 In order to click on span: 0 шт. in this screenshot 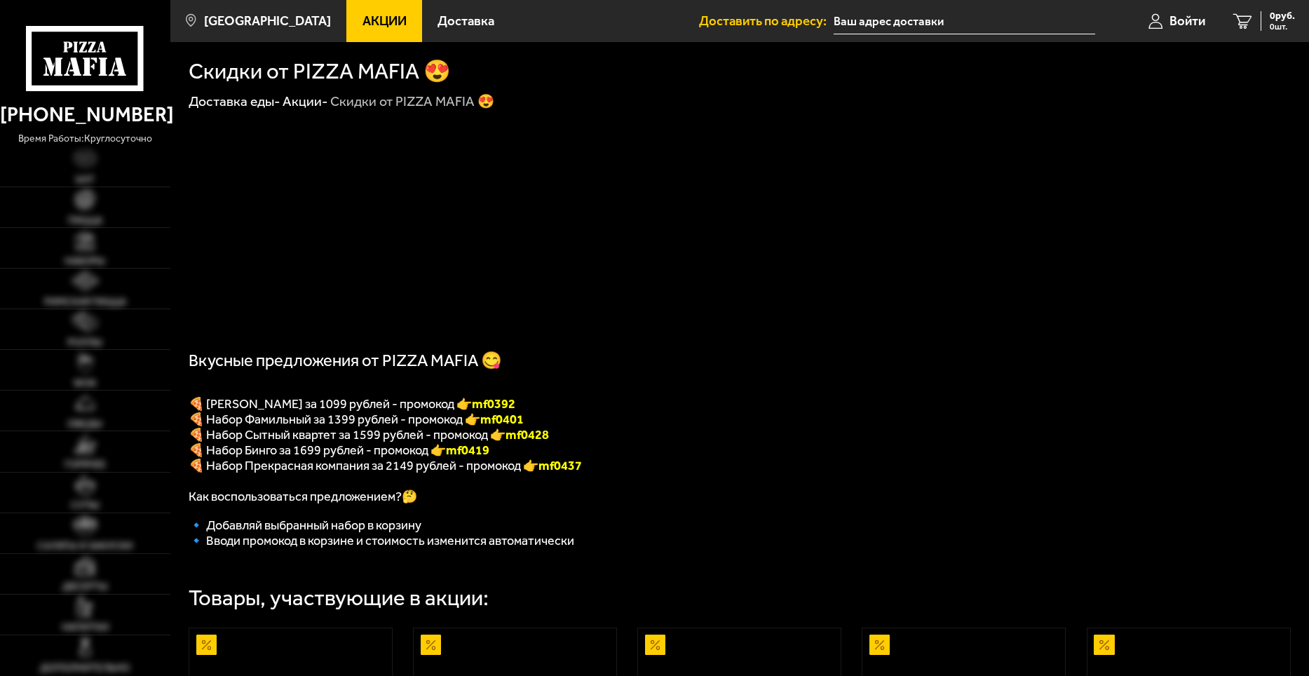, I will do `click(1282, 27)`.